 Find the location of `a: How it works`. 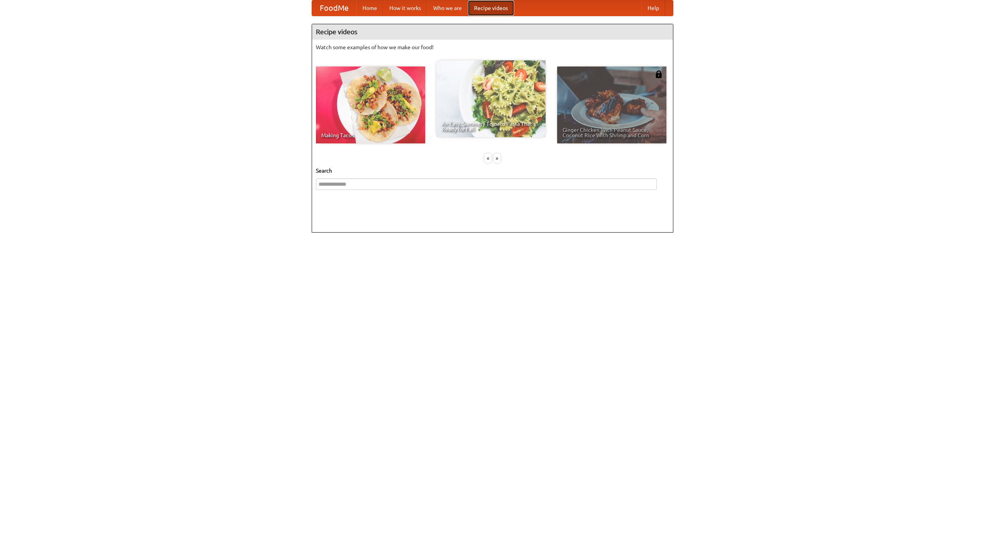

a: How it works is located at coordinates (405, 8).